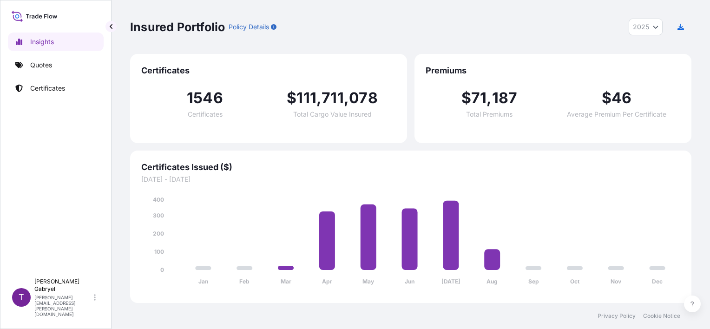  I want to click on p: Insured Portfolio, so click(178, 27).